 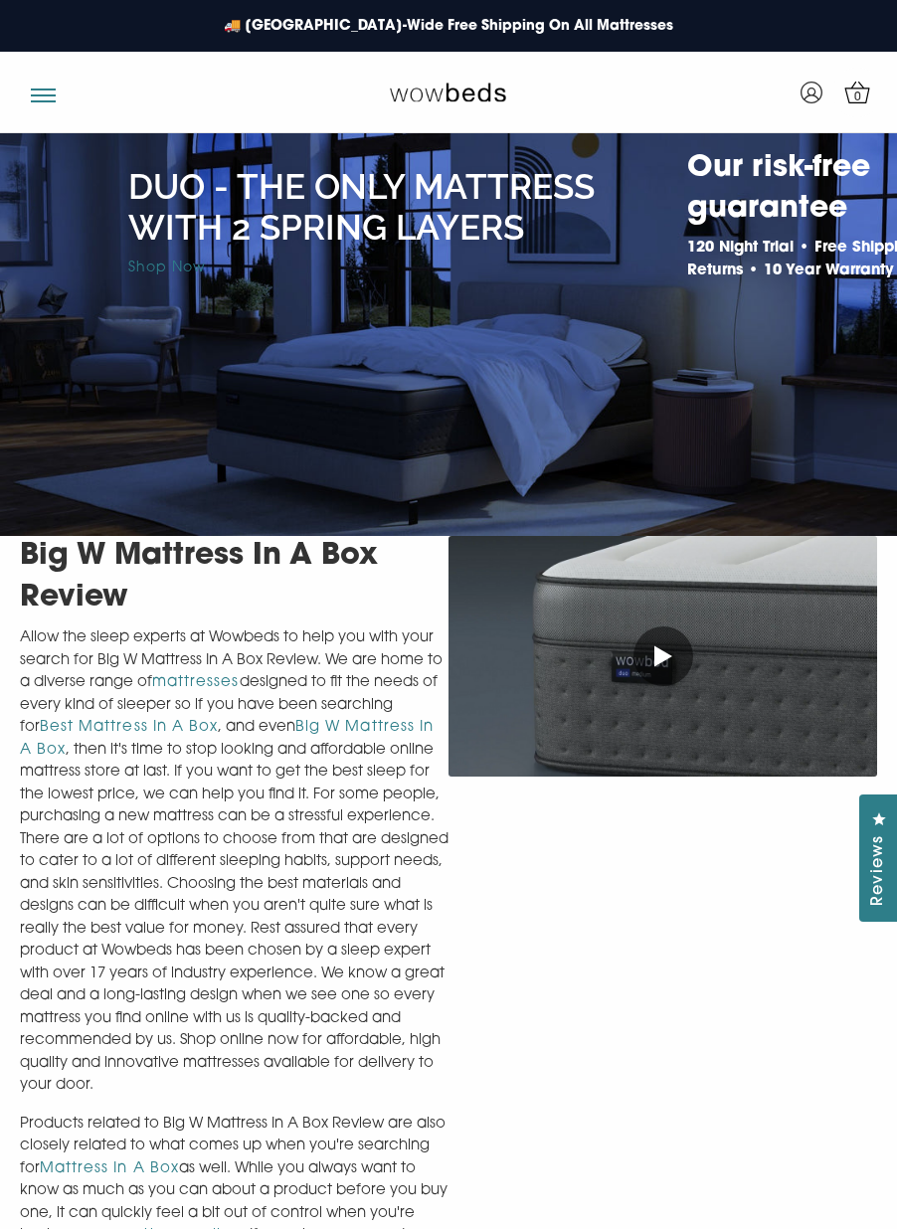 I want to click on h2: Duo - the only mattress with 2 spring layers, so click(x=403, y=207).